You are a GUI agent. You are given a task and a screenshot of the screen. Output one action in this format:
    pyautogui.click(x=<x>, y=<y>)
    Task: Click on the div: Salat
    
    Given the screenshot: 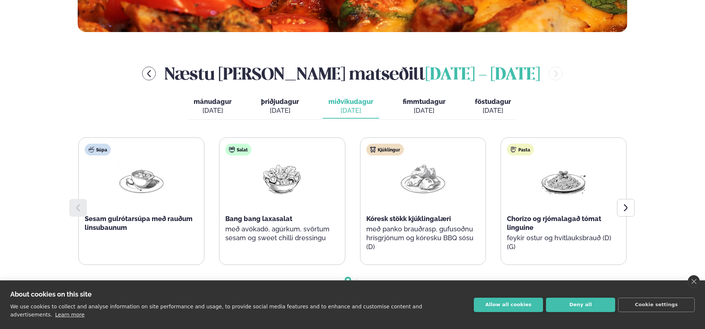 What is the action you would take?
    pyautogui.click(x=238, y=149)
    